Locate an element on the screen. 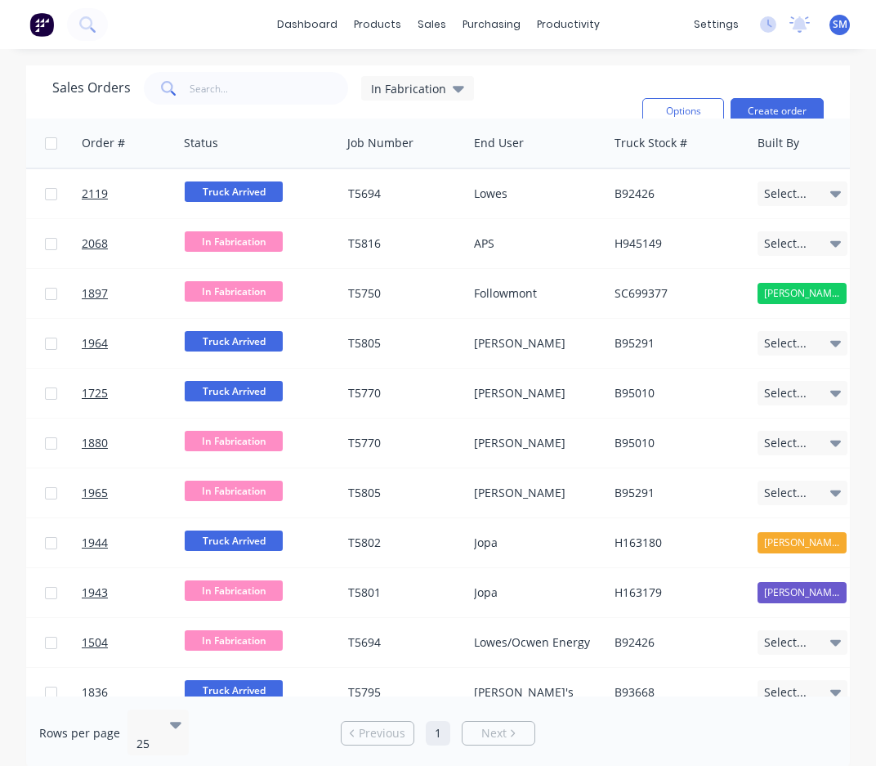 Image resolution: width=876 pixels, height=766 pixels. div: T5770 is located at coordinates (402, 443).